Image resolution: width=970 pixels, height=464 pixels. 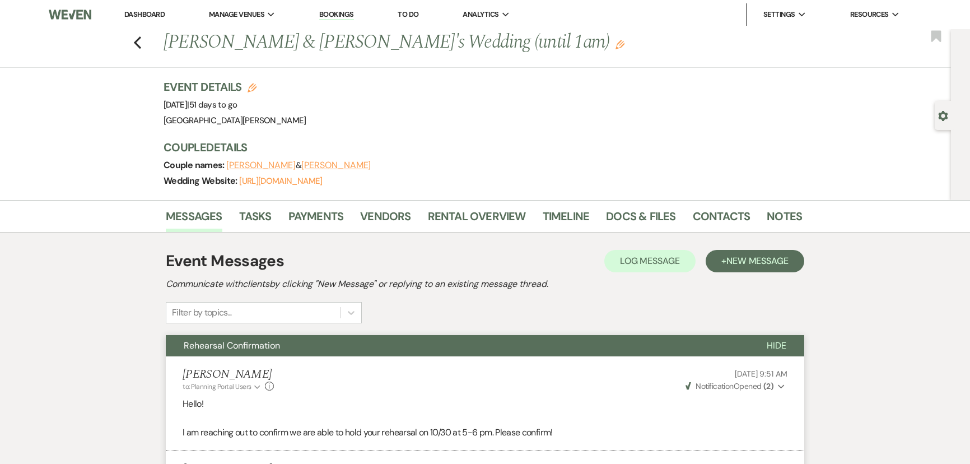 What do you see at coordinates (620, 44) in the screenshot?
I see `button: Edit` at bounding box center [620, 44].